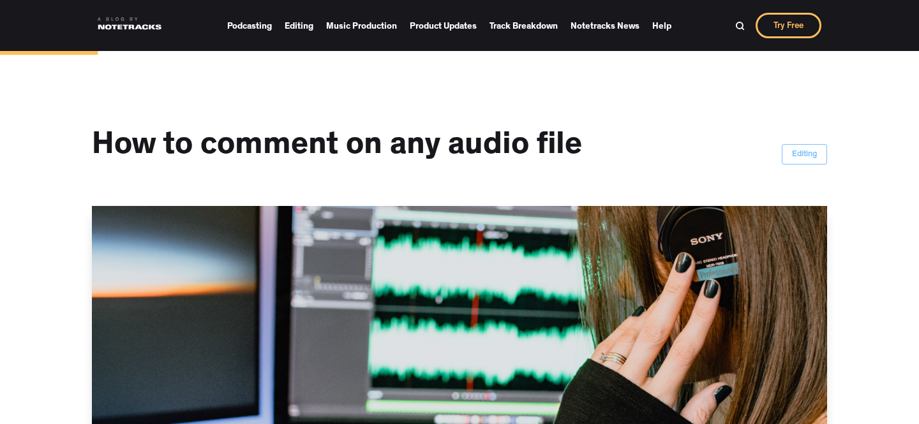  Describe the element at coordinates (250, 26) in the screenshot. I see `a: Podcasting` at that location.